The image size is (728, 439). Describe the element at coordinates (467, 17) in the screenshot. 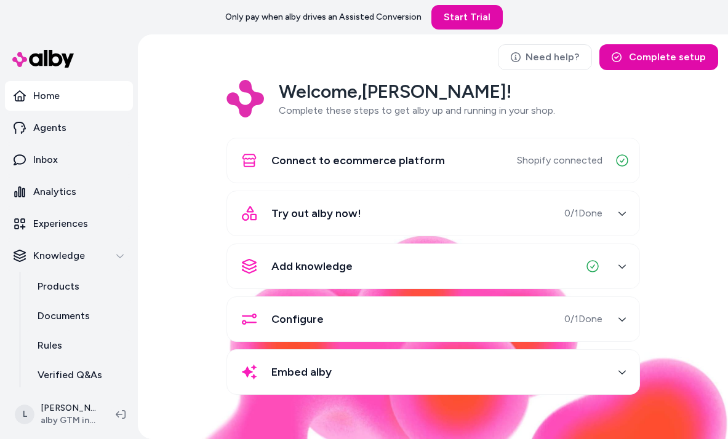

I see `a: Start Trial` at that location.